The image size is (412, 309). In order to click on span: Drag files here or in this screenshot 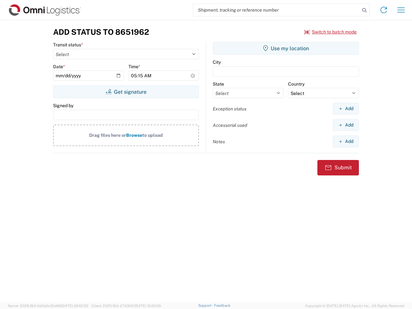, I will do `click(108, 135)`.